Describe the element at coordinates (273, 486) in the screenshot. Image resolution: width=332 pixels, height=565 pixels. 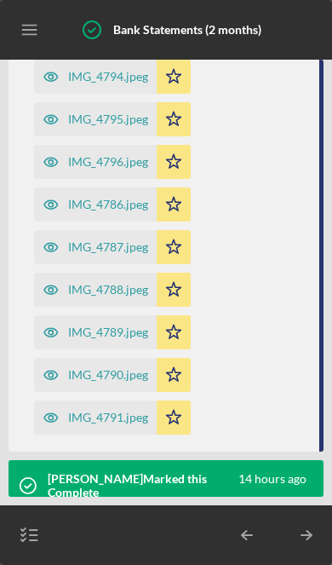
I see `time: 2025-09-03 12:20` at that location.